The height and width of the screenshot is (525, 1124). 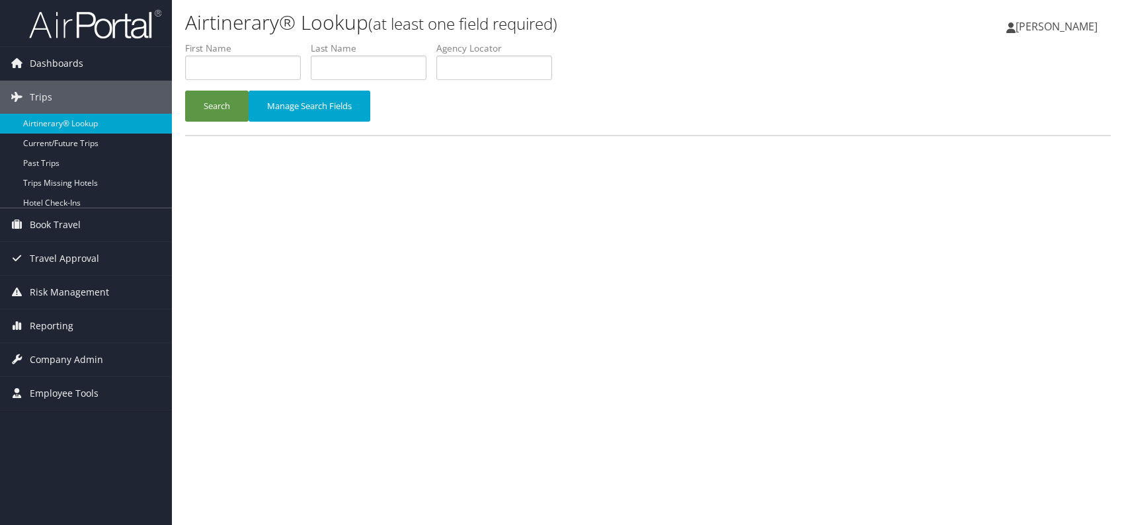 I want to click on span: Reporting, so click(x=52, y=326).